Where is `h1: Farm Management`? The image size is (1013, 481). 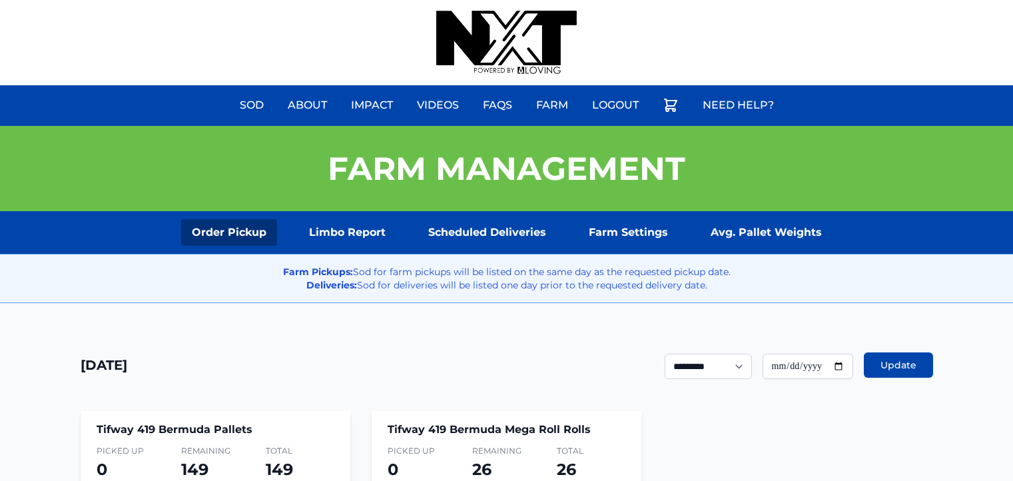
h1: Farm Management is located at coordinates (506, 168).